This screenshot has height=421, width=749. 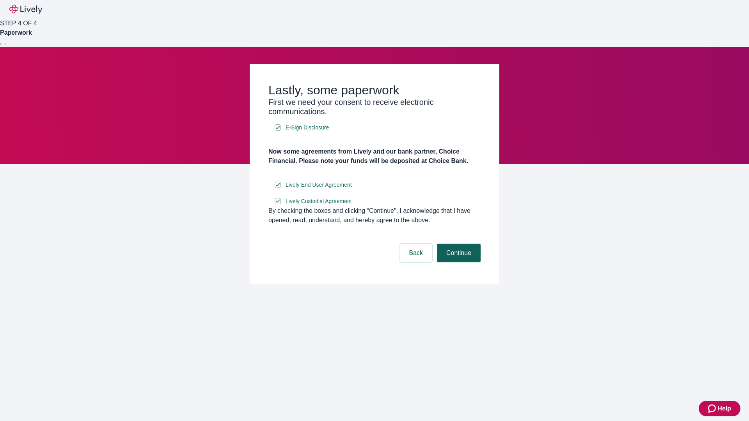 I want to click on h4: Now some agreements from Lively and our bank partner, Choice Financial. Please note your funds wi..., so click(x=375, y=156).